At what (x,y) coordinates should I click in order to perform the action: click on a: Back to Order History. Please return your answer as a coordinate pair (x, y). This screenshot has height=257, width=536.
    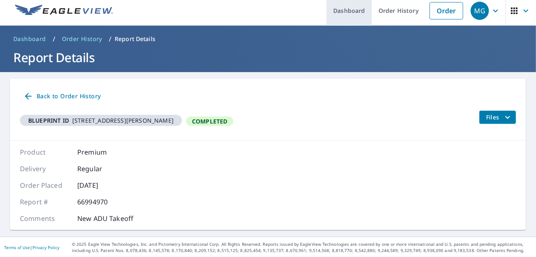
    Looking at the image, I should click on (62, 96).